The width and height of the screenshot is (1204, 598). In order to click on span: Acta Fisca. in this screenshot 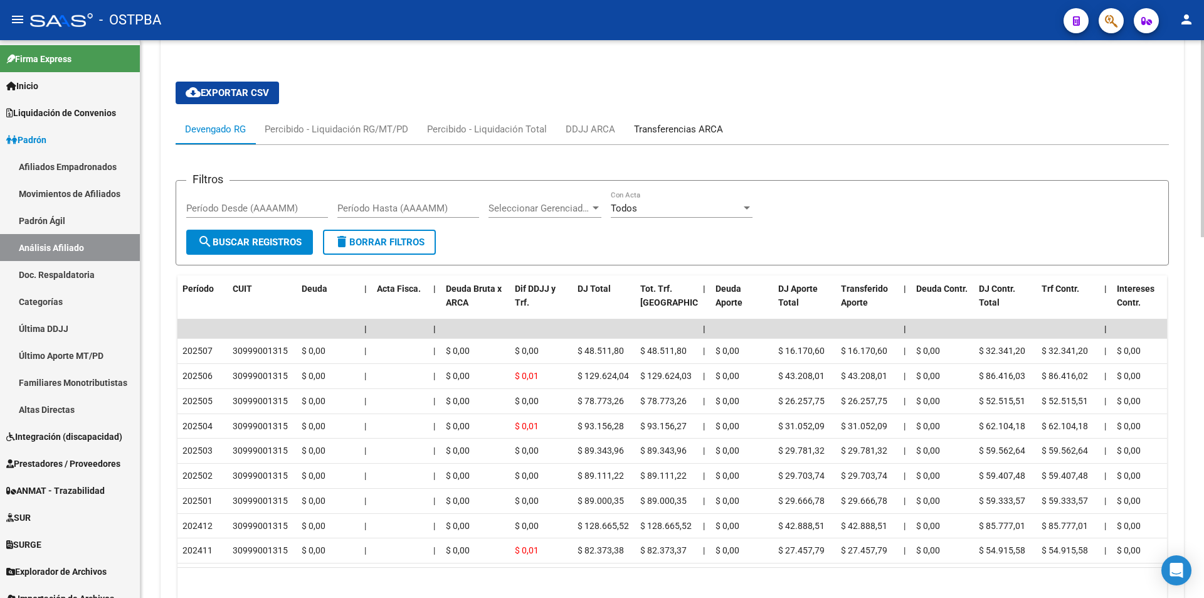, I will do `click(399, 289)`.